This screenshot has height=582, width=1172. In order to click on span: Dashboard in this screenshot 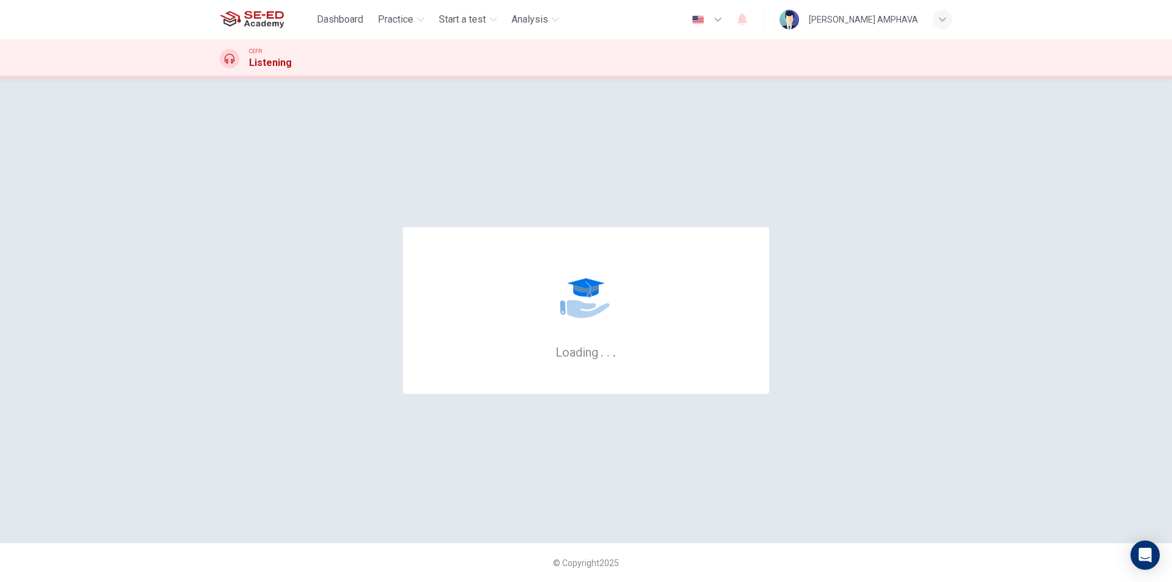, I will do `click(340, 20)`.